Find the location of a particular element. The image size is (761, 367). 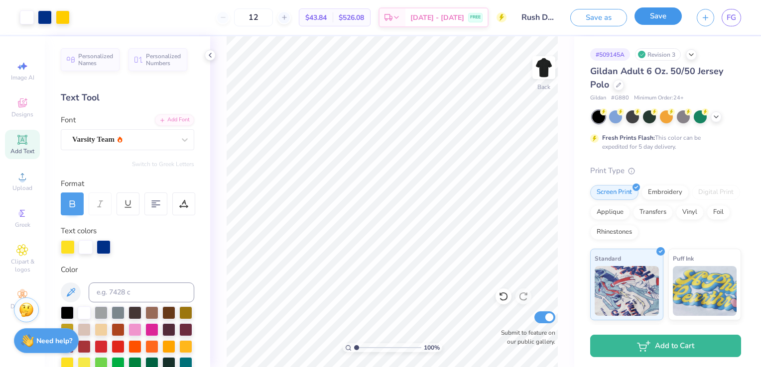

div: Transfers is located at coordinates (653, 213).